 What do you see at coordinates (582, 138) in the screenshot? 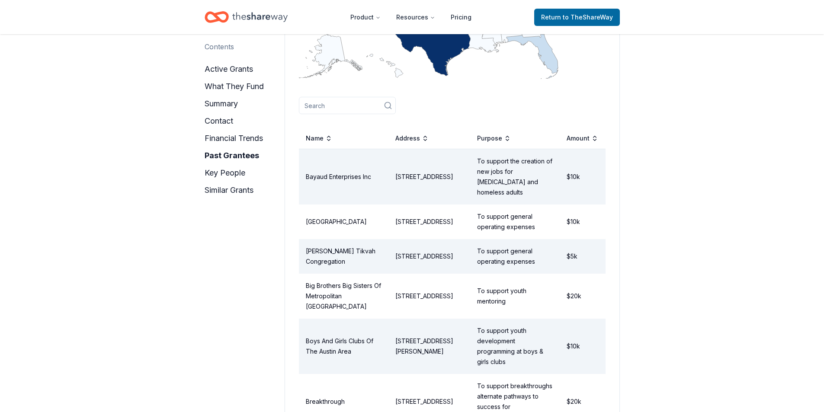
I see `div: Amount` at bounding box center [582, 138].